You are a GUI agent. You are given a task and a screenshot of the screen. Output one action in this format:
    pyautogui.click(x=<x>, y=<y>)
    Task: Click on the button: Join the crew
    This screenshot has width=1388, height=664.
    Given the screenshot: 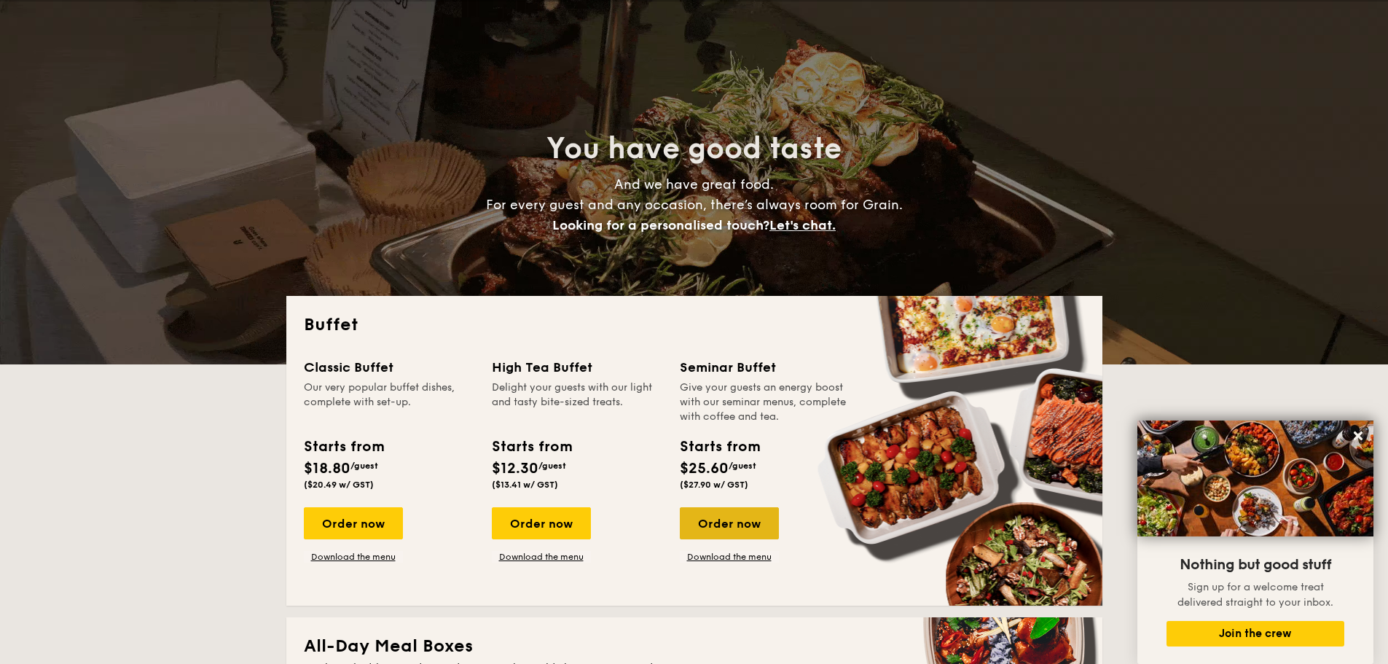 What is the action you would take?
    pyautogui.click(x=1256, y=633)
    